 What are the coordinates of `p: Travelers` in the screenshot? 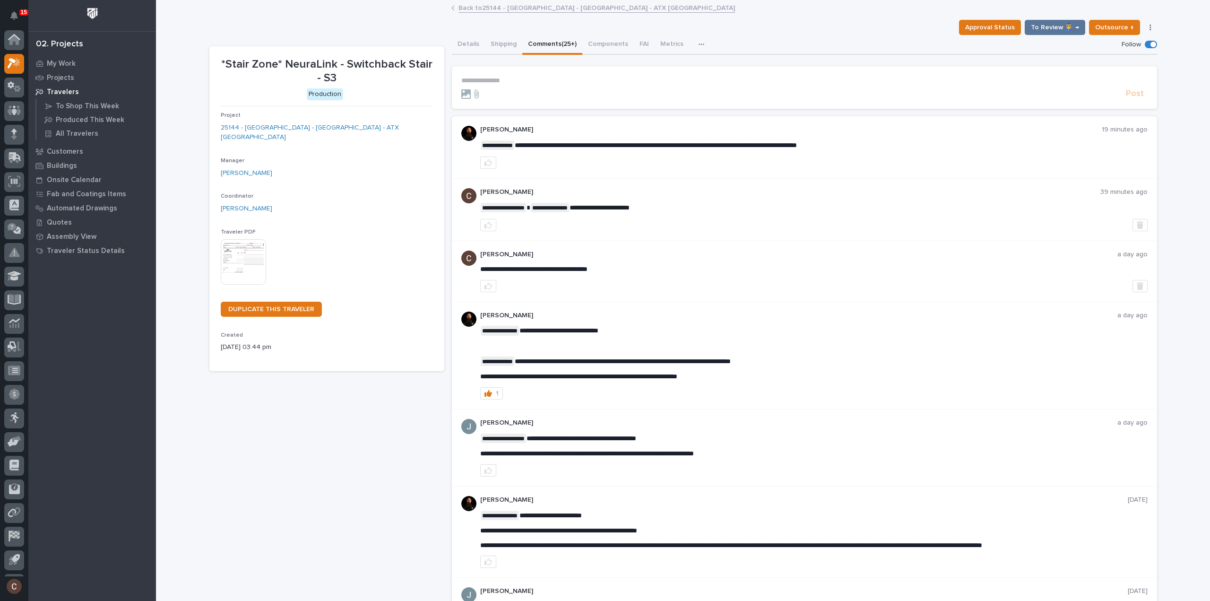 It's located at (63, 92).